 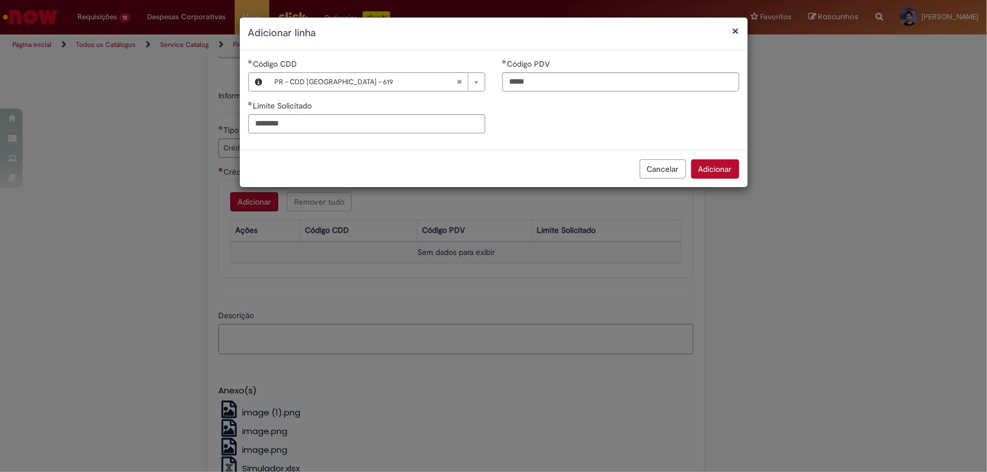 I want to click on h2: Adicionar linha, so click(x=494, y=33).